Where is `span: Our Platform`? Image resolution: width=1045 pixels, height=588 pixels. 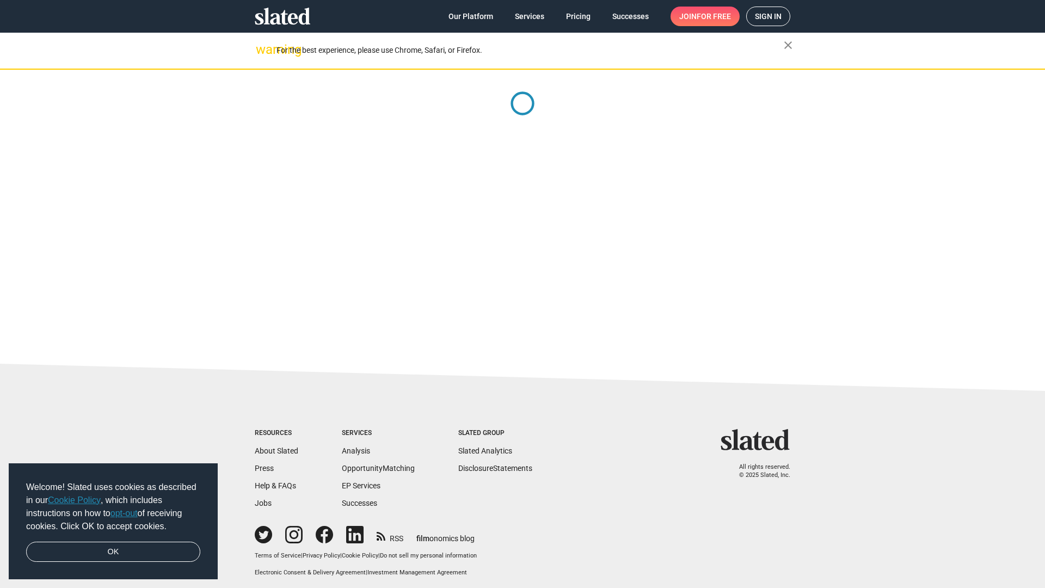
span: Our Platform is located at coordinates (471, 16).